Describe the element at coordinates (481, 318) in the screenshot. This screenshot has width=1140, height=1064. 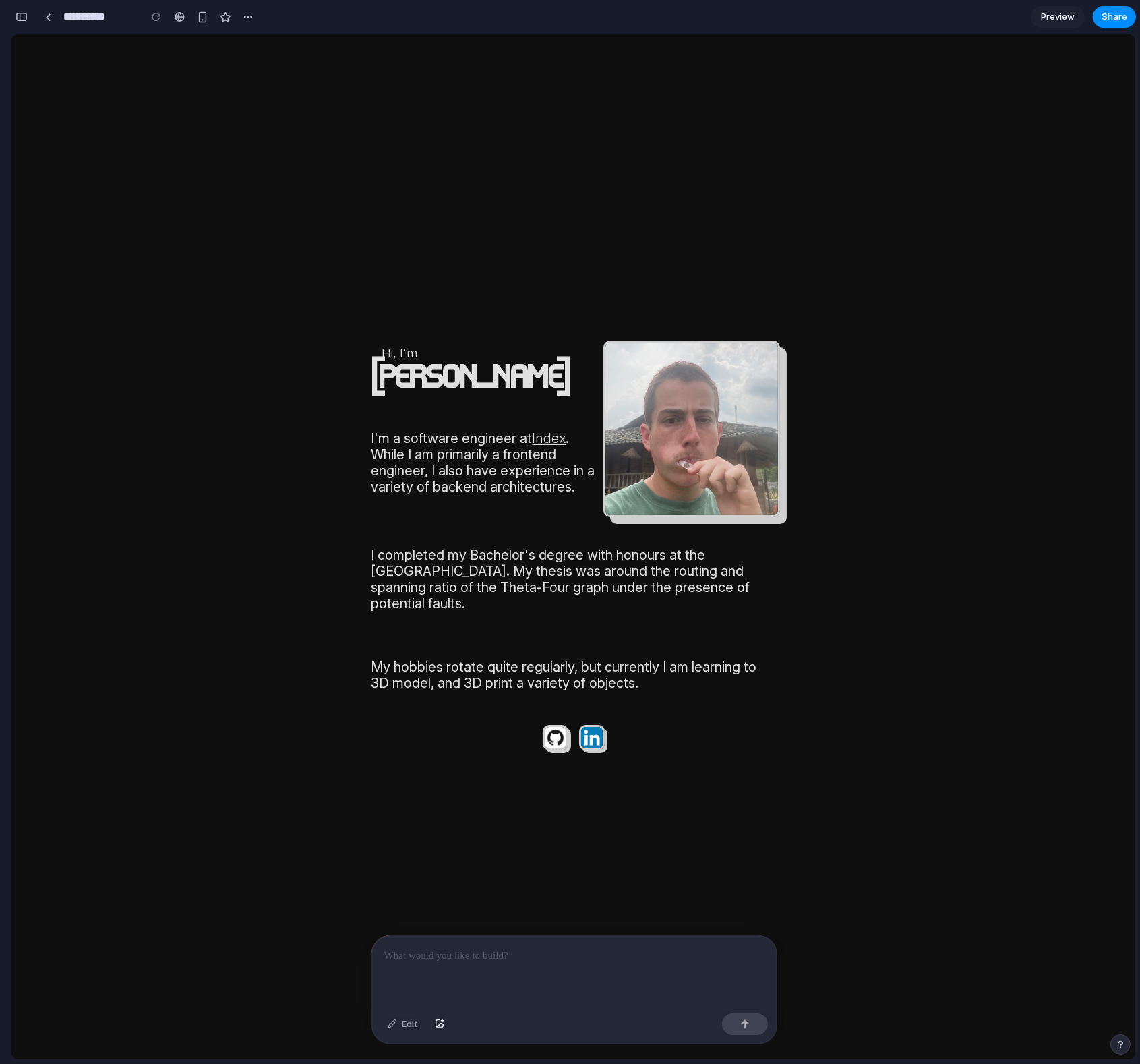
I see `h3: Hi, I'm` at that location.